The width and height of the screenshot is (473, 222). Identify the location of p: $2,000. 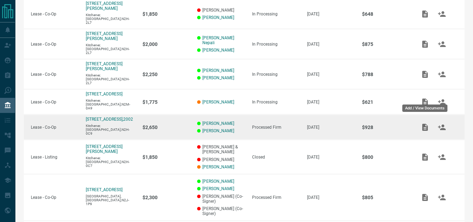
(166, 44).